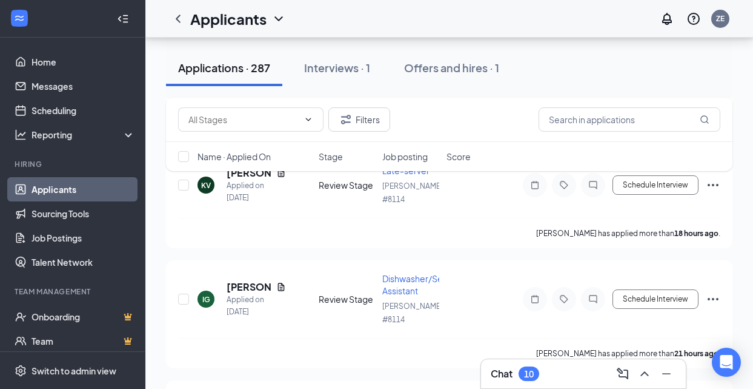 This screenshot has width=753, height=389. What do you see at coordinates (667, 373) in the screenshot?
I see `button: Minimize` at bounding box center [667, 373].